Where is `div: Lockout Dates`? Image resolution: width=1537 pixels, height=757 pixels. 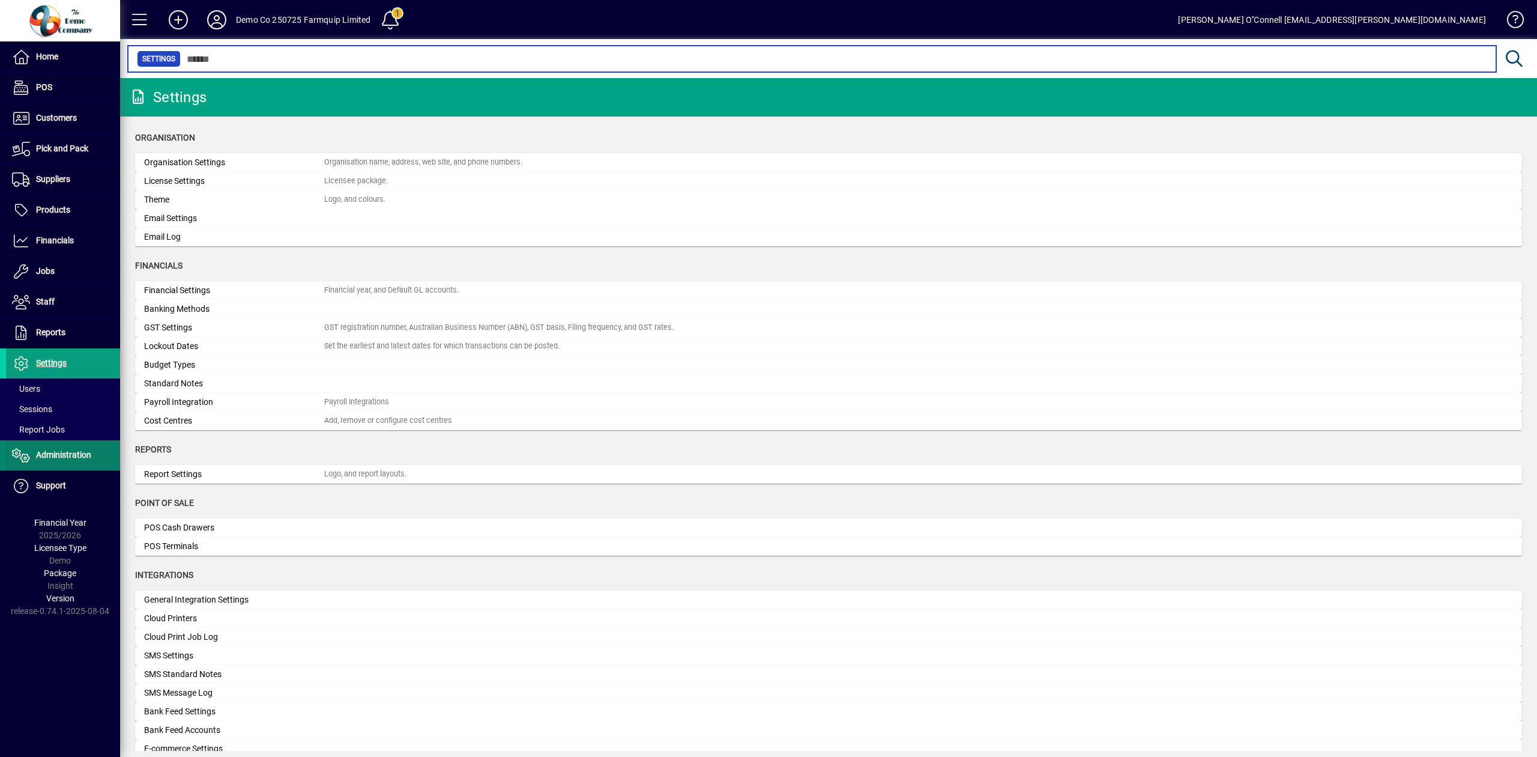 div: Lockout Dates is located at coordinates (234, 346).